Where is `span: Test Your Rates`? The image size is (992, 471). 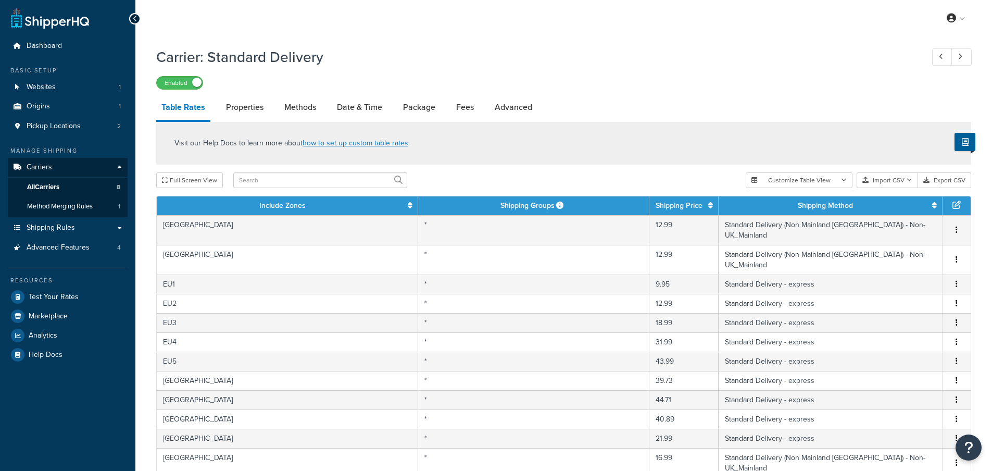 span: Test Your Rates is located at coordinates (54, 297).